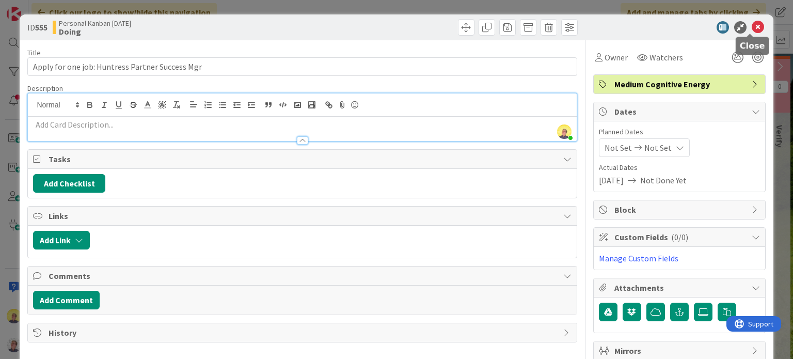 Image resolution: width=793 pixels, height=359 pixels. I want to click on button: Add Link, so click(61, 240).